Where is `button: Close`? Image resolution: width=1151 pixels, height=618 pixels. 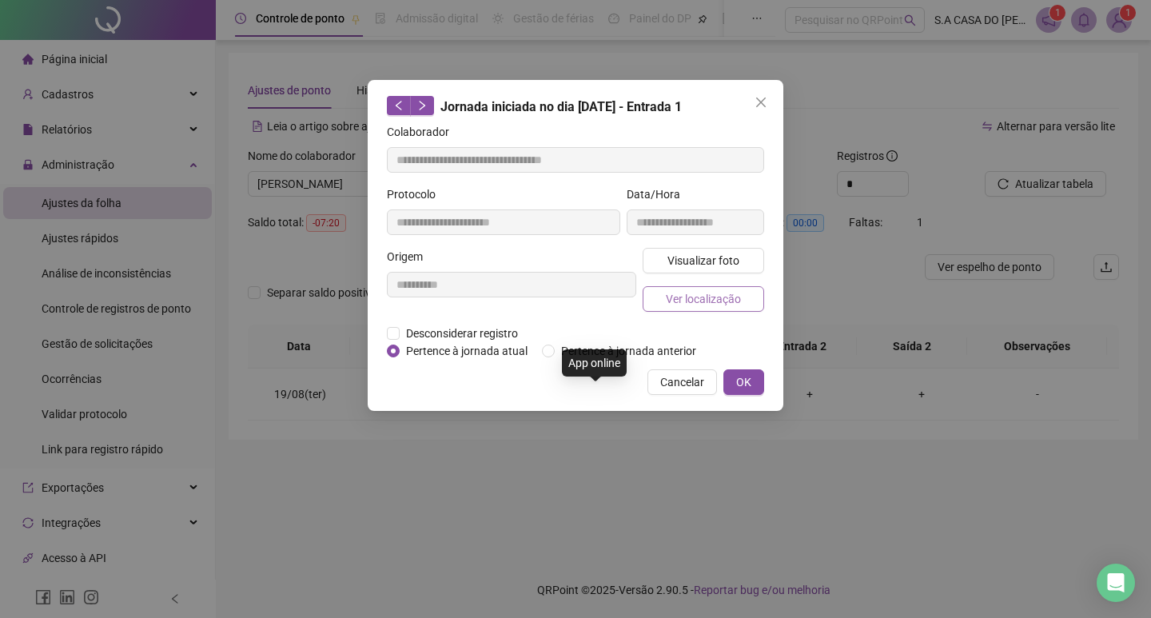
button: Close is located at coordinates (761, 102).